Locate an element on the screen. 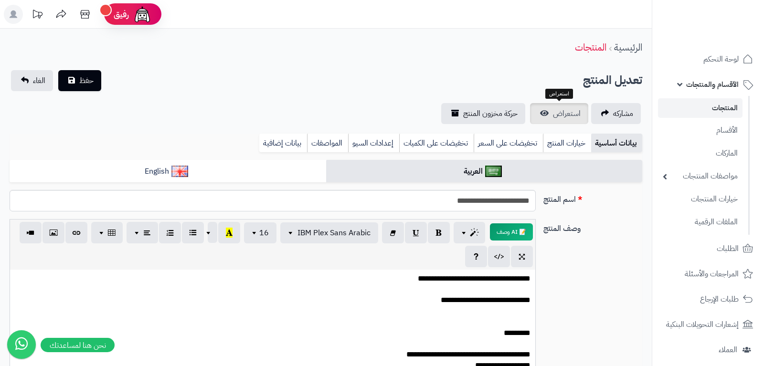  span: 16 is located at coordinates (264, 233).